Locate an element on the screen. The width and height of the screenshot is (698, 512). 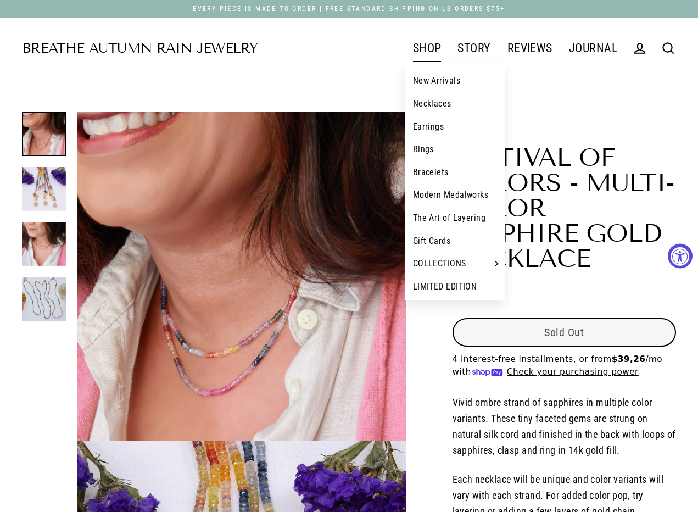
a: The Art of Layering is located at coordinates (455, 218).